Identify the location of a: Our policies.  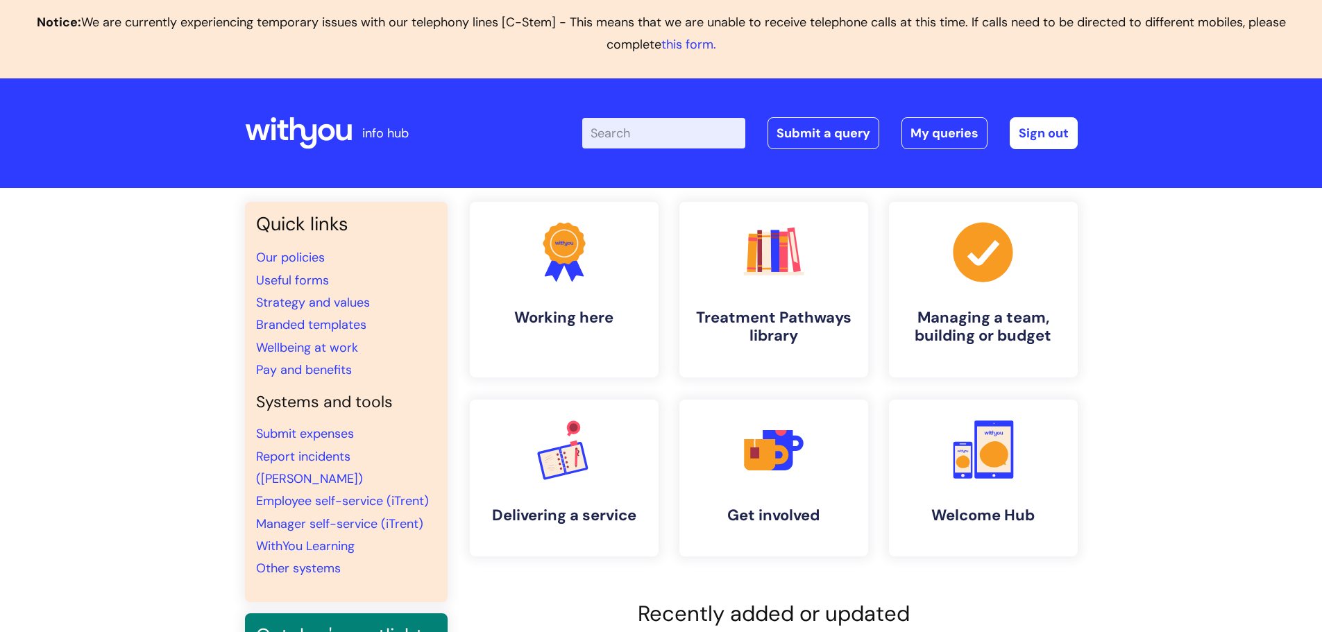
(290, 257).